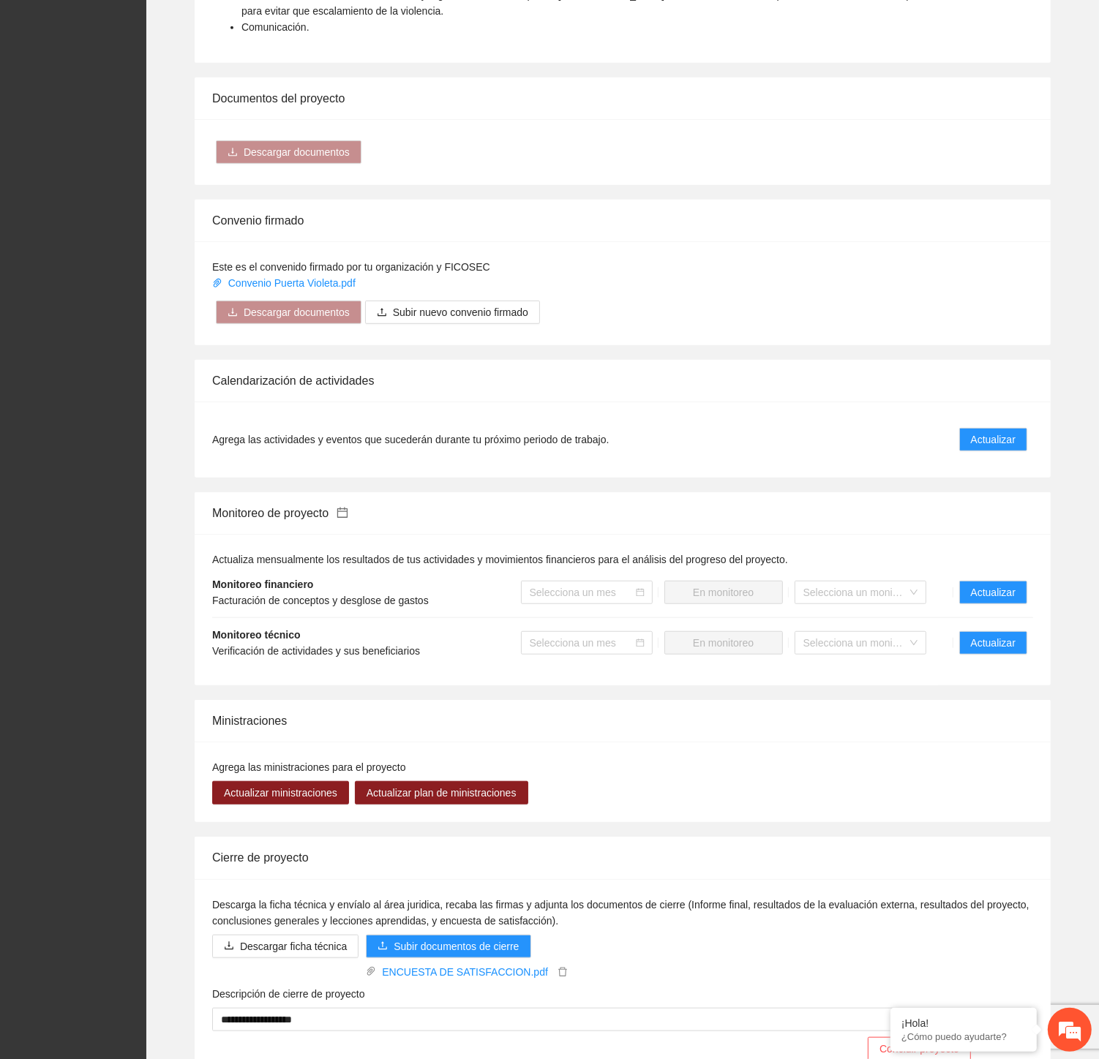 This screenshot has height=1059, width=1099. Describe the element at coordinates (964, 1024) in the screenshot. I see `div: ¡Hola!` at that location.